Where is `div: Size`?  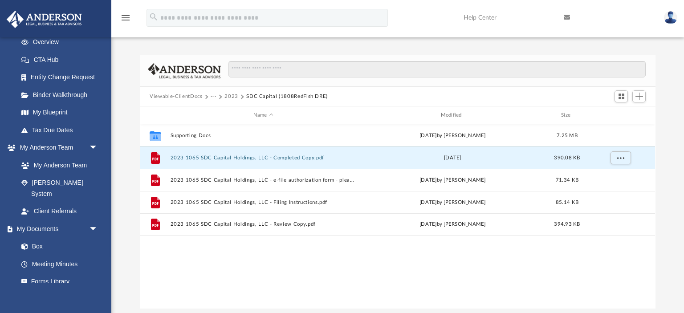
div: Size is located at coordinates (567, 115).